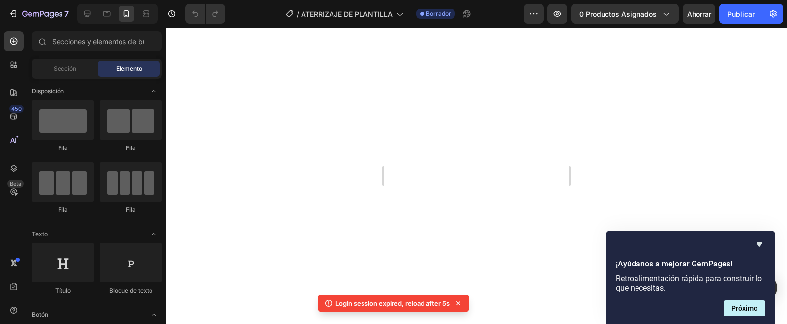 This screenshot has height=324, width=787. What do you see at coordinates (40, 314) in the screenshot?
I see `font: Botón` at bounding box center [40, 314].